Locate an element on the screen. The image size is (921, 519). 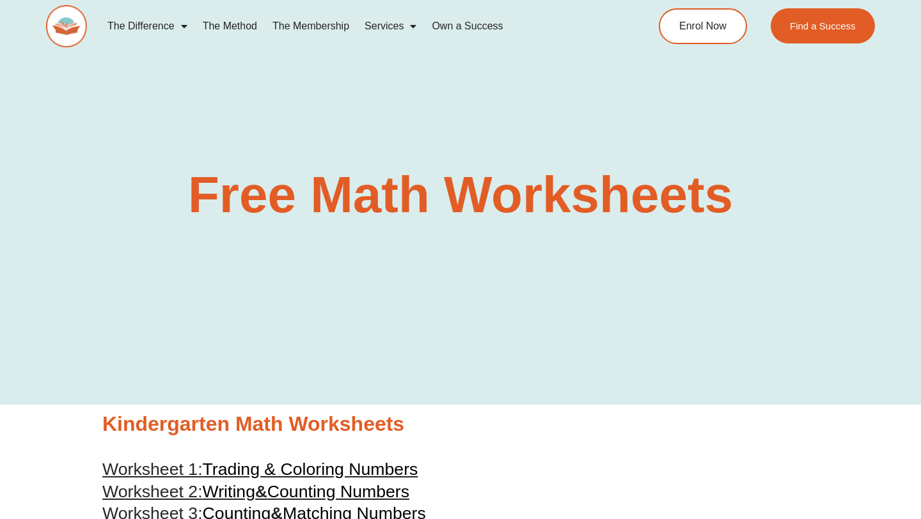
span: Writing is located at coordinates (229, 492).